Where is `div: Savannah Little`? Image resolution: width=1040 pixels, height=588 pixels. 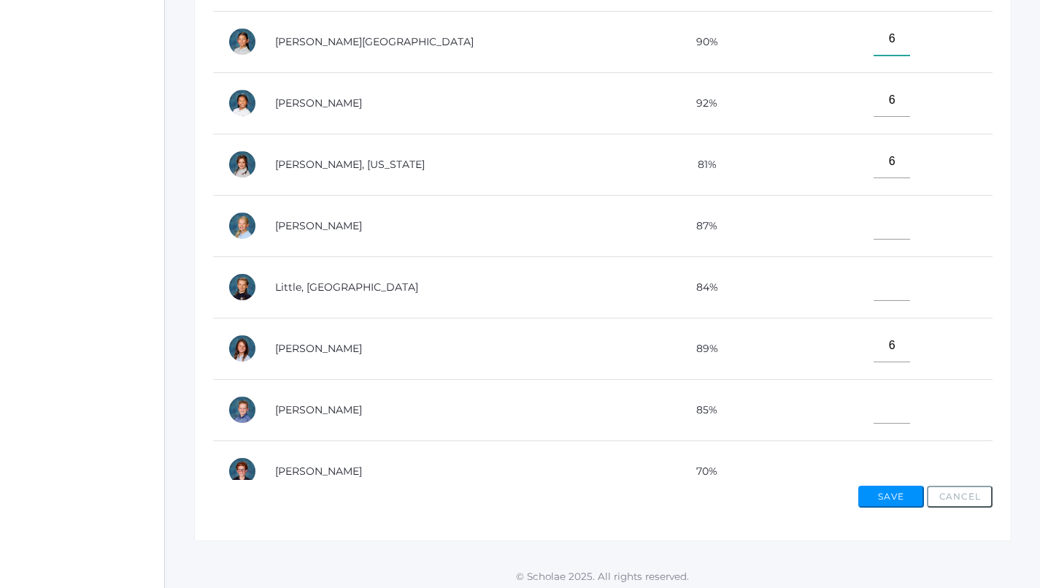 div: Savannah Little is located at coordinates (242, 287).